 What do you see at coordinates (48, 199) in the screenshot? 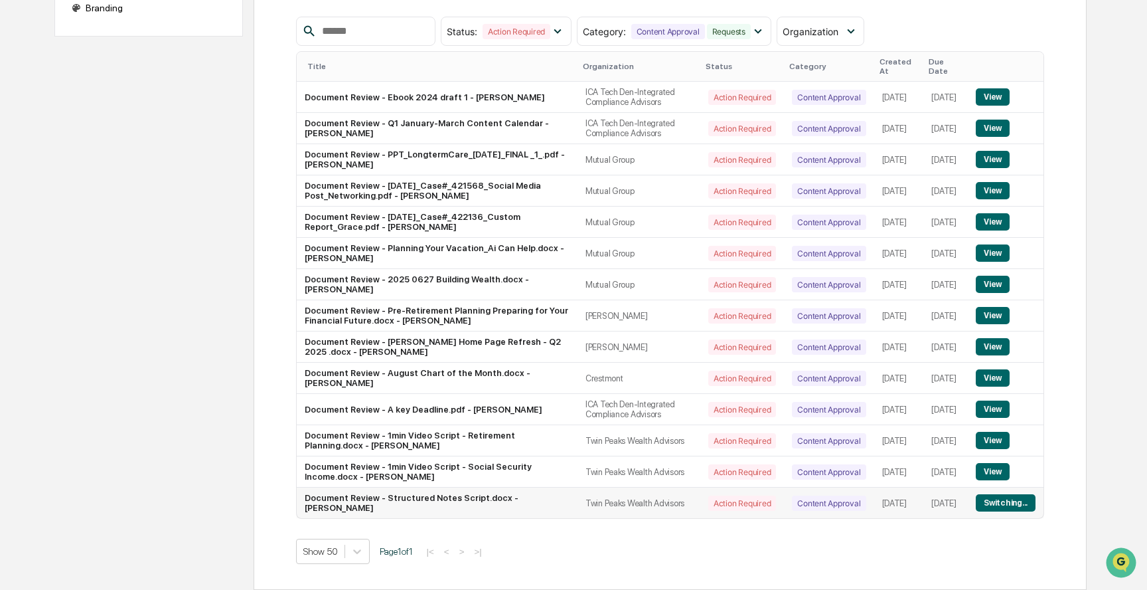
I see `a: 🔎Data Lookup` at bounding box center [48, 199].